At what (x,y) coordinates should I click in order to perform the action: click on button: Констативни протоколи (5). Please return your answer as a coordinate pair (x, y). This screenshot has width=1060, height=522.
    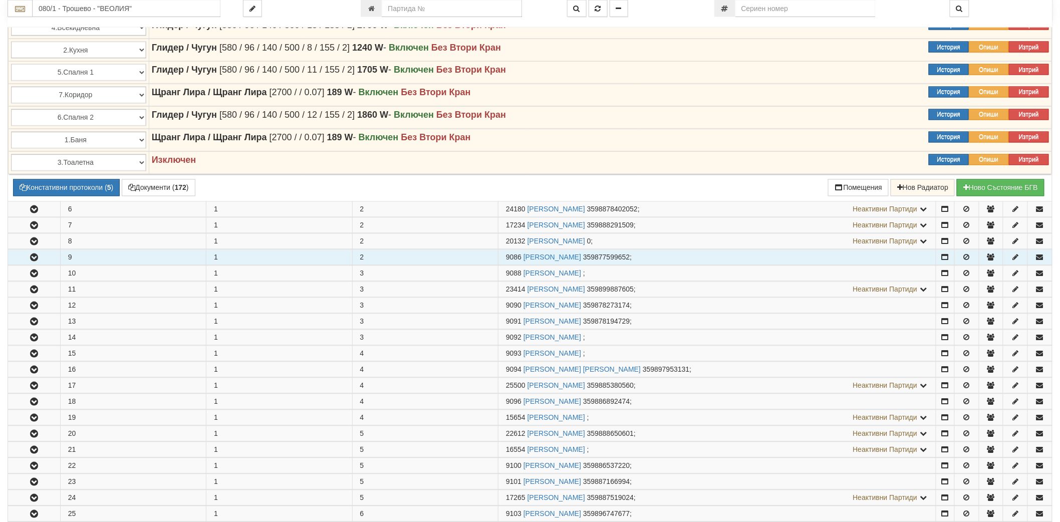
    Looking at the image, I should click on (66, 188).